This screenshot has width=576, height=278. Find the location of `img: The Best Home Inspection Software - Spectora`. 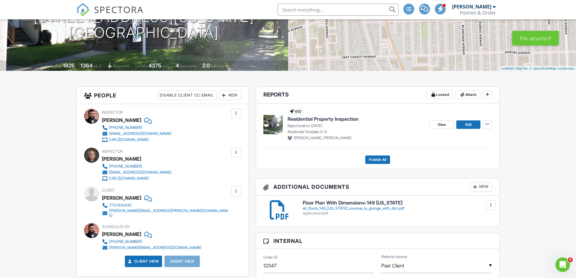

img: The Best Home Inspection Software - Spectora is located at coordinates (83, 10).